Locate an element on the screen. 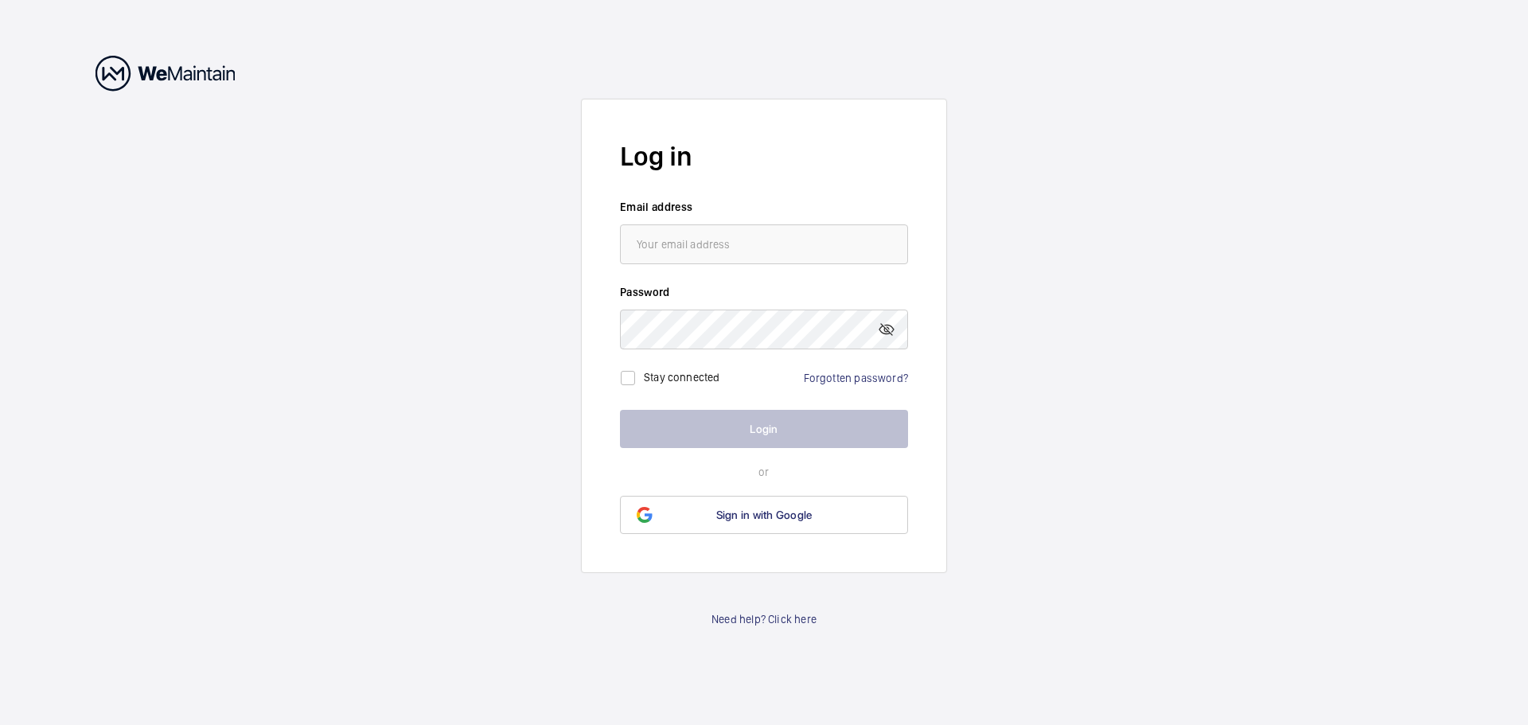  label: Password is located at coordinates (764, 292).